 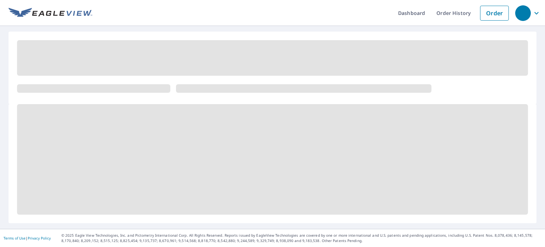 I want to click on img: EV Logo, so click(x=50, y=13).